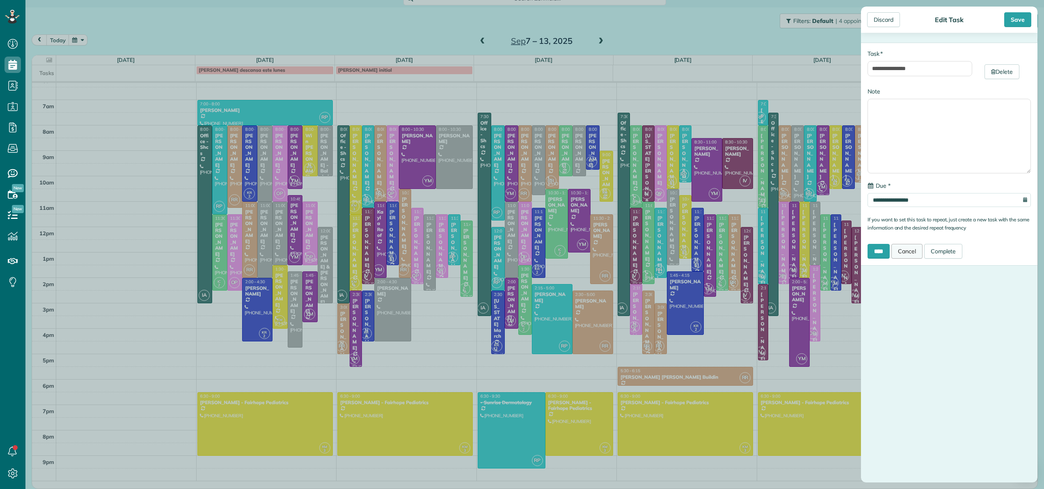  Describe the element at coordinates (1001, 72) in the screenshot. I see `a: Delete` at that location.